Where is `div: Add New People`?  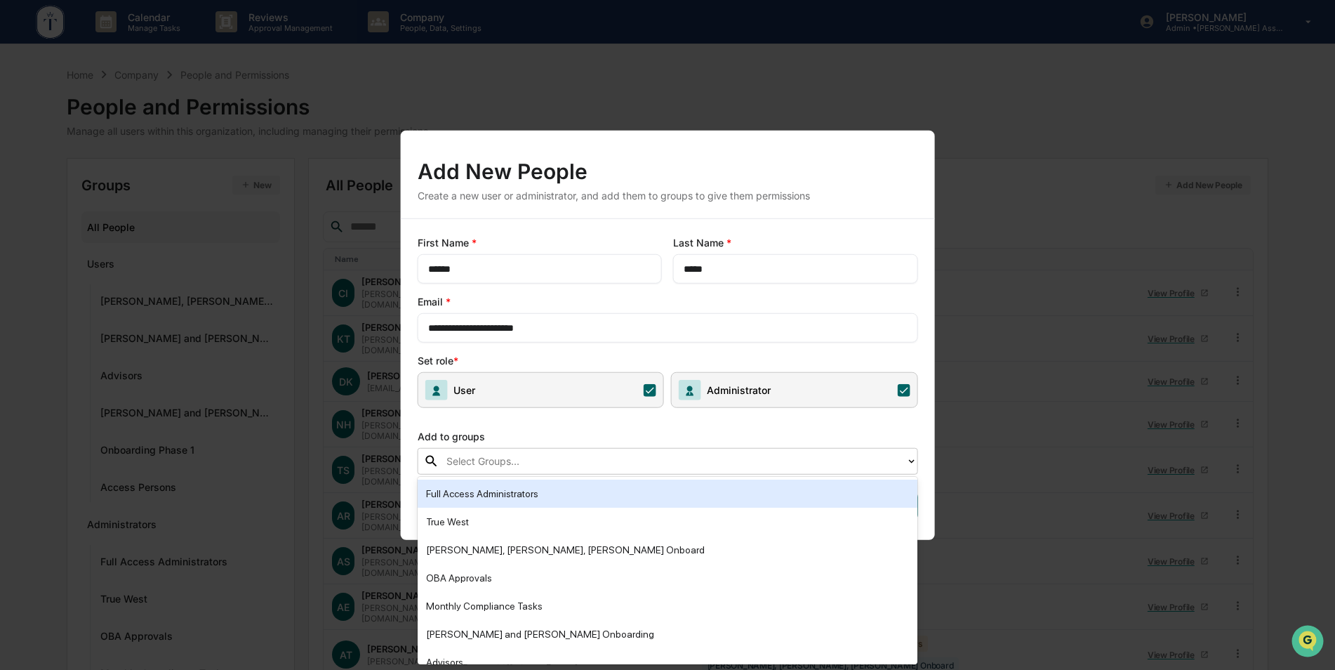
div: Add New People is located at coordinates (667, 166).